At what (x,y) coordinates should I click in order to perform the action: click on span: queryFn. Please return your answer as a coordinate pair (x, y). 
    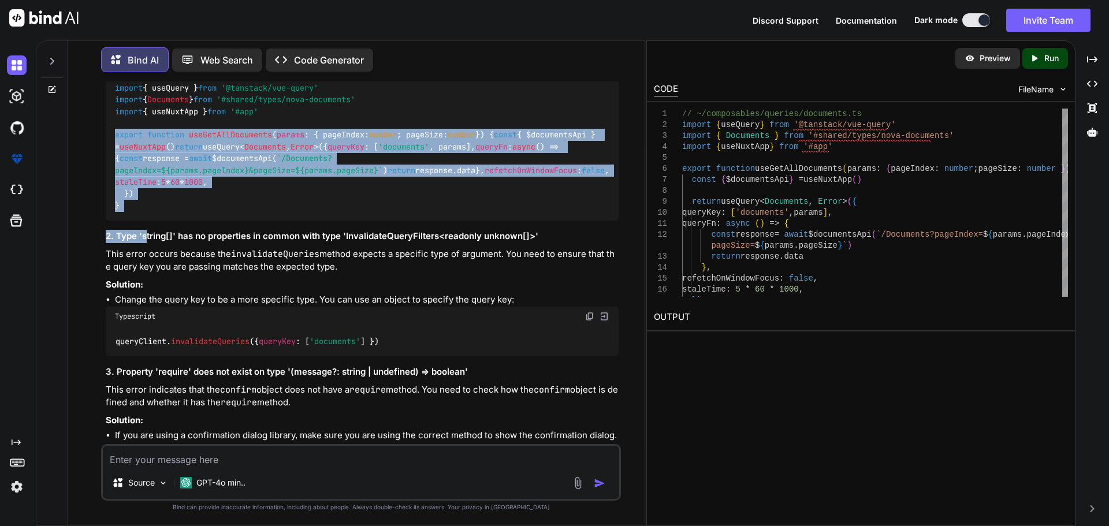
    Looking at the image, I should click on (492, 147).